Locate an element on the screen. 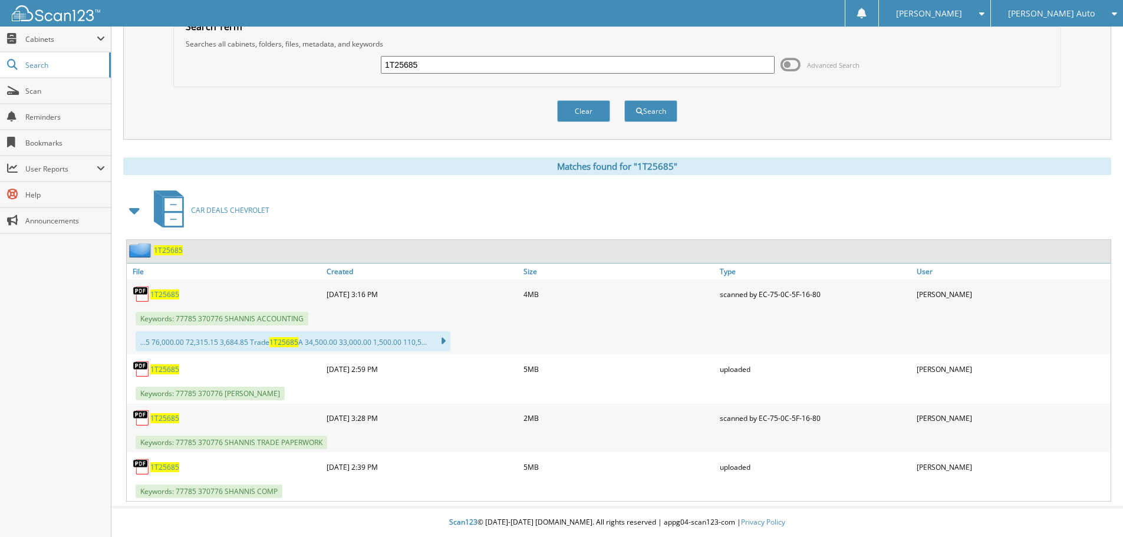 This screenshot has width=1123, height=537. span: Help is located at coordinates (65, 195).